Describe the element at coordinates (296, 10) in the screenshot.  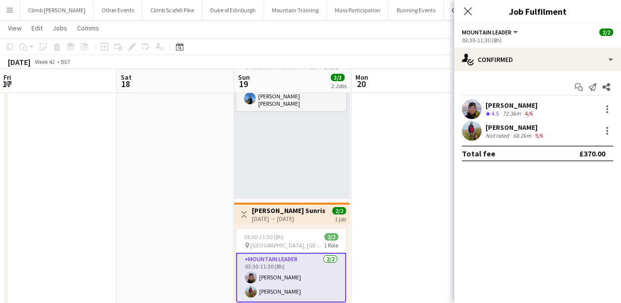
I see `button: Mountain Training` at that location.